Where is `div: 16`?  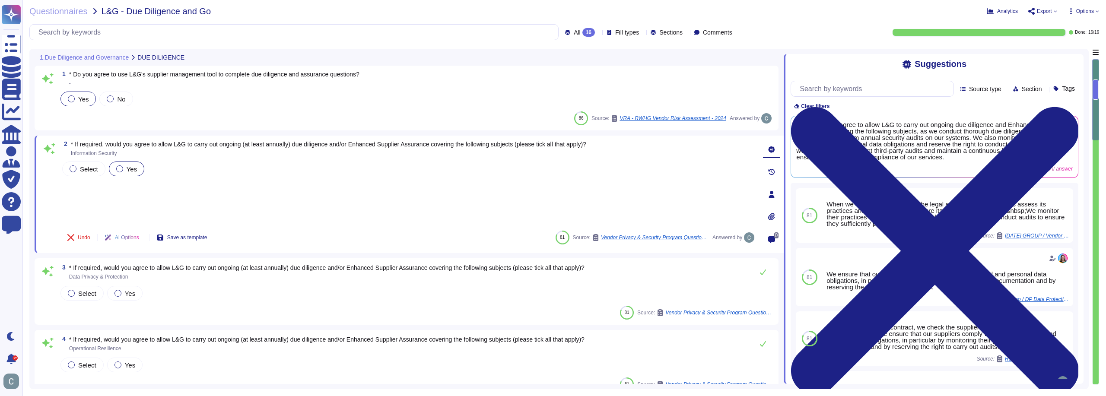
div: 16 is located at coordinates (589, 32).